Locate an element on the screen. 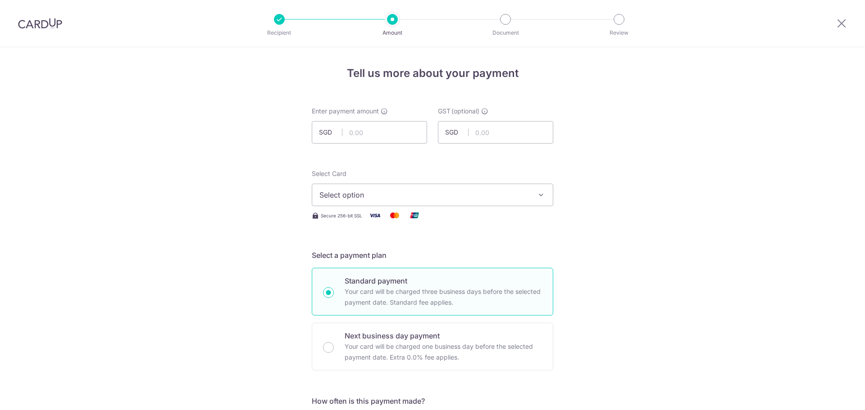  span: Enter payment amount is located at coordinates (345, 111).